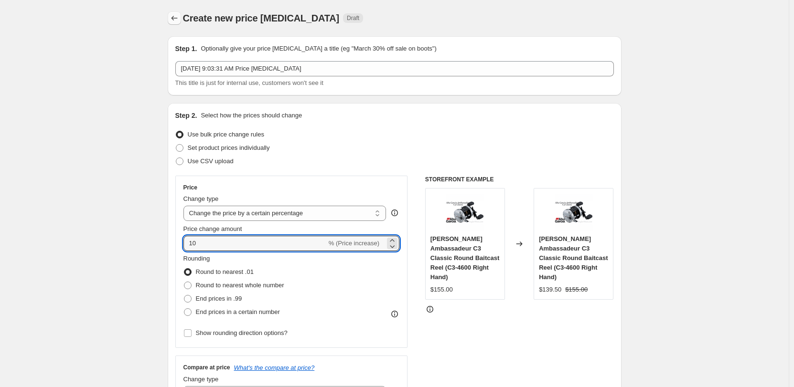 Image resolution: width=794 pixels, height=387 pixels. I want to click on button: What's the compare at price?, so click(274, 368).